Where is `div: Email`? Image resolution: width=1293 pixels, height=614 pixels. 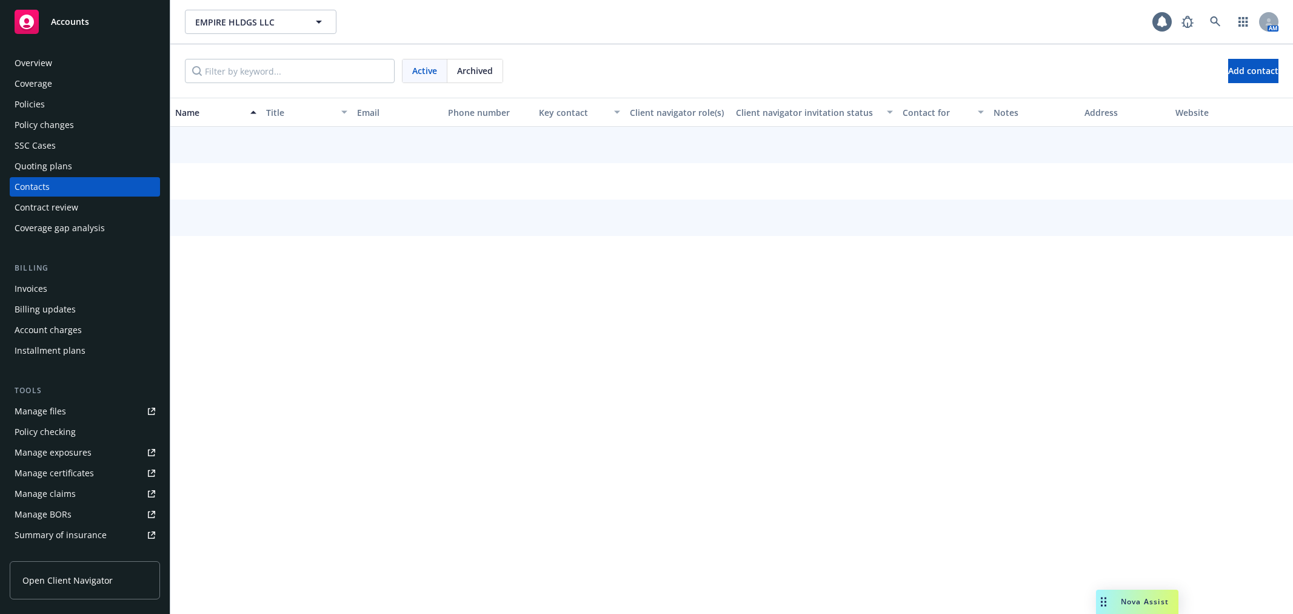 div: Email is located at coordinates (398, 112).